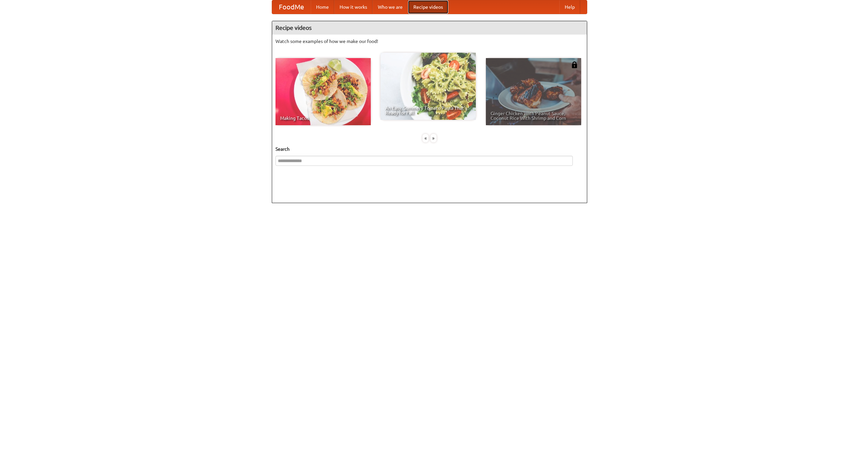  Describe the element at coordinates (575, 65) in the screenshot. I see `img: 483408.png` at that location.